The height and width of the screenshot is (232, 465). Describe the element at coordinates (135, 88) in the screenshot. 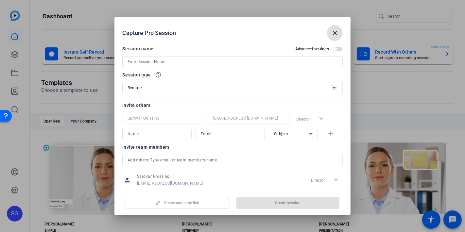

I see `span: Remote` at that location.